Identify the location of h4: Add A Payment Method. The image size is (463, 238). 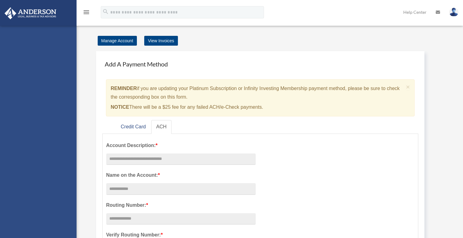
(260, 64).